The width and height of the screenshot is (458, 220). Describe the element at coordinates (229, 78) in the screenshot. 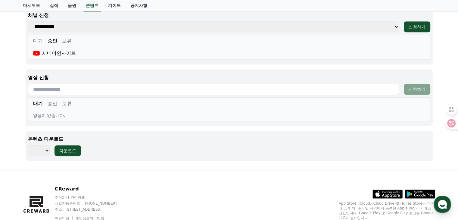

I see `p: 영상 신청` at that location.